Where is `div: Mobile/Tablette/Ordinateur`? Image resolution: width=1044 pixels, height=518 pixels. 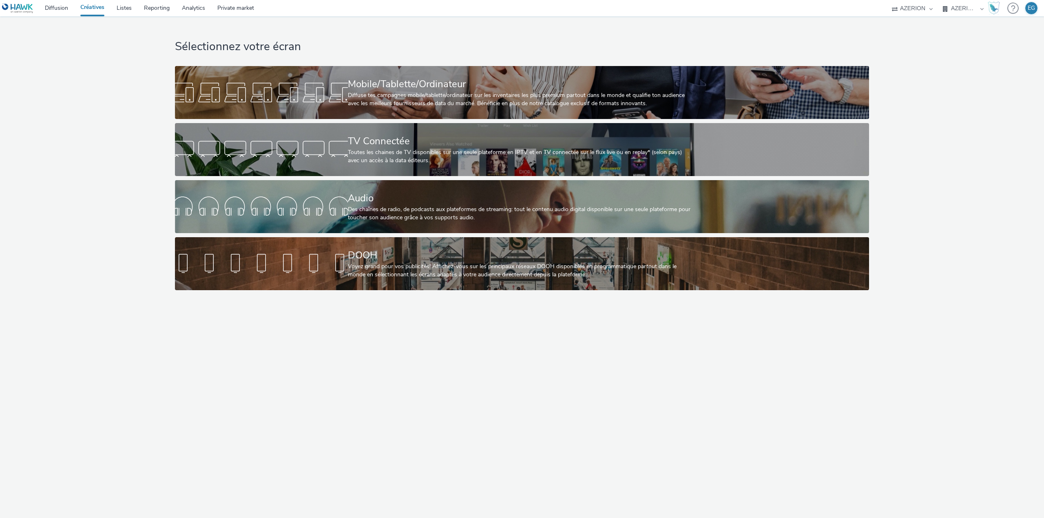 div: Mobile/Tablette/Ordinateur is located at coordinates (520, 84).